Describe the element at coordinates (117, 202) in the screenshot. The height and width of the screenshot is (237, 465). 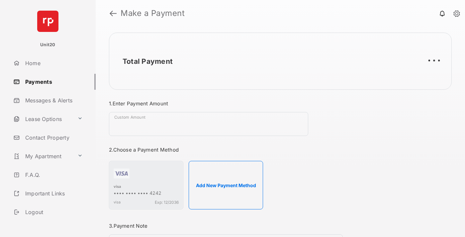
I see `span: visa` at that location.